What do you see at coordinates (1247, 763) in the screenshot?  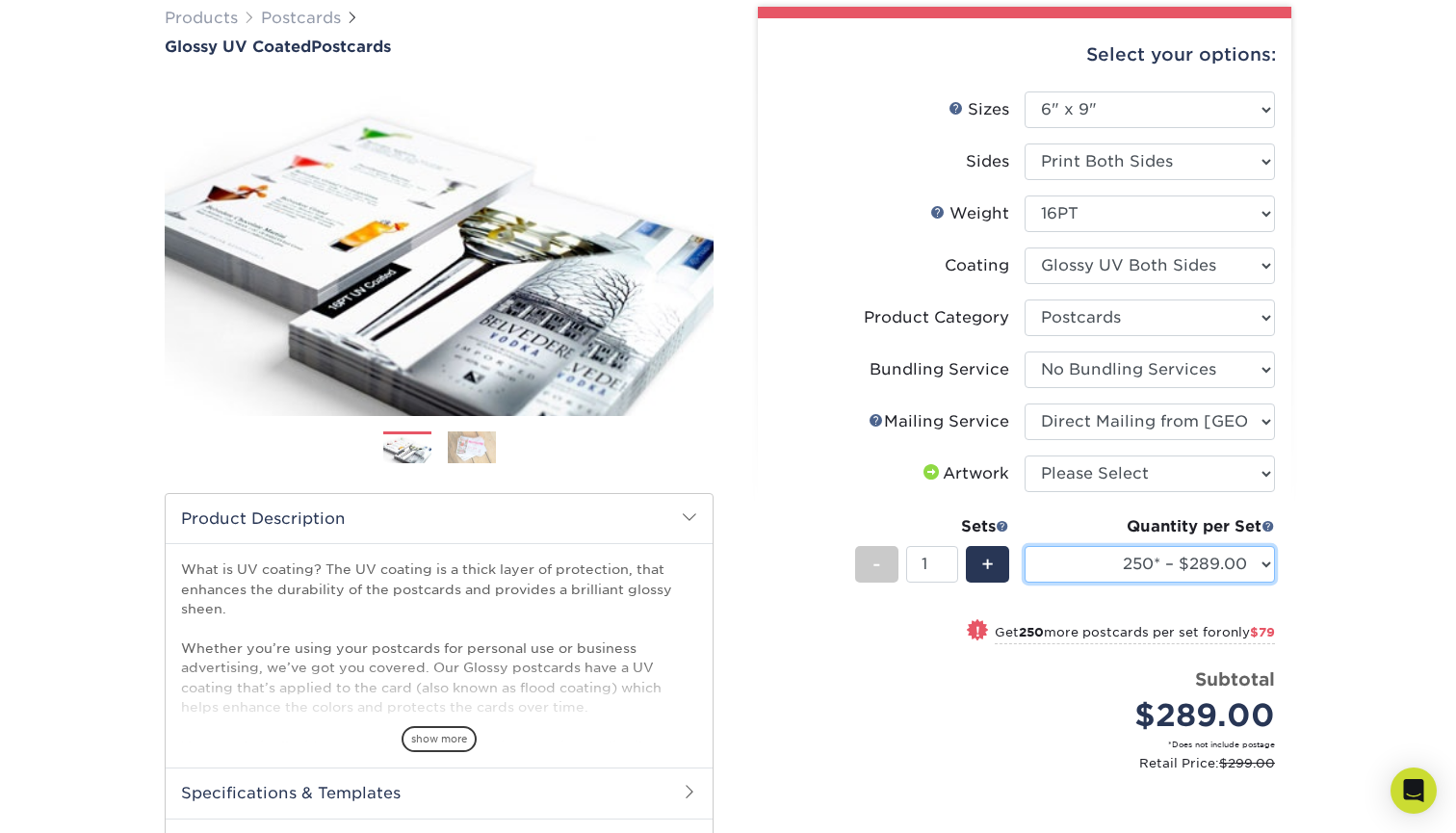 I see `span: $299.00` at bounding box center [1247, 763].